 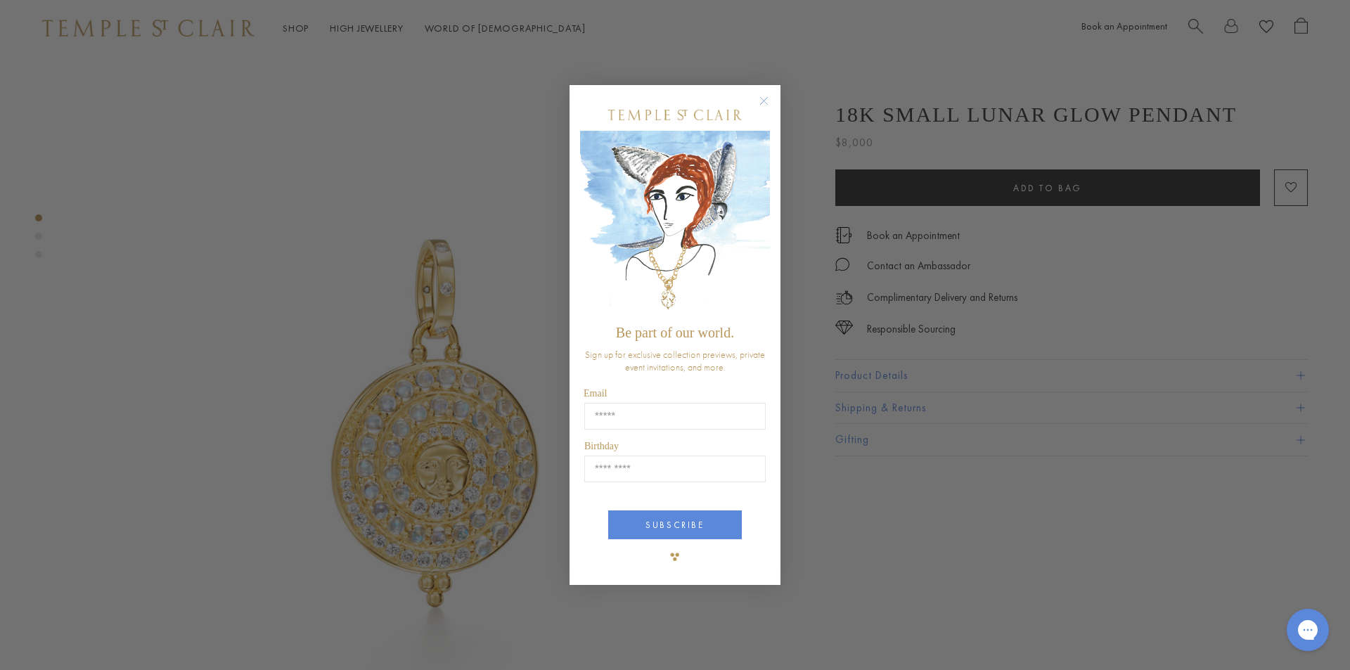 What do you see at coordinates (675, 115) in the screenshot?
I see `img: Temple St. Clair` at bounding box center [675, 115].